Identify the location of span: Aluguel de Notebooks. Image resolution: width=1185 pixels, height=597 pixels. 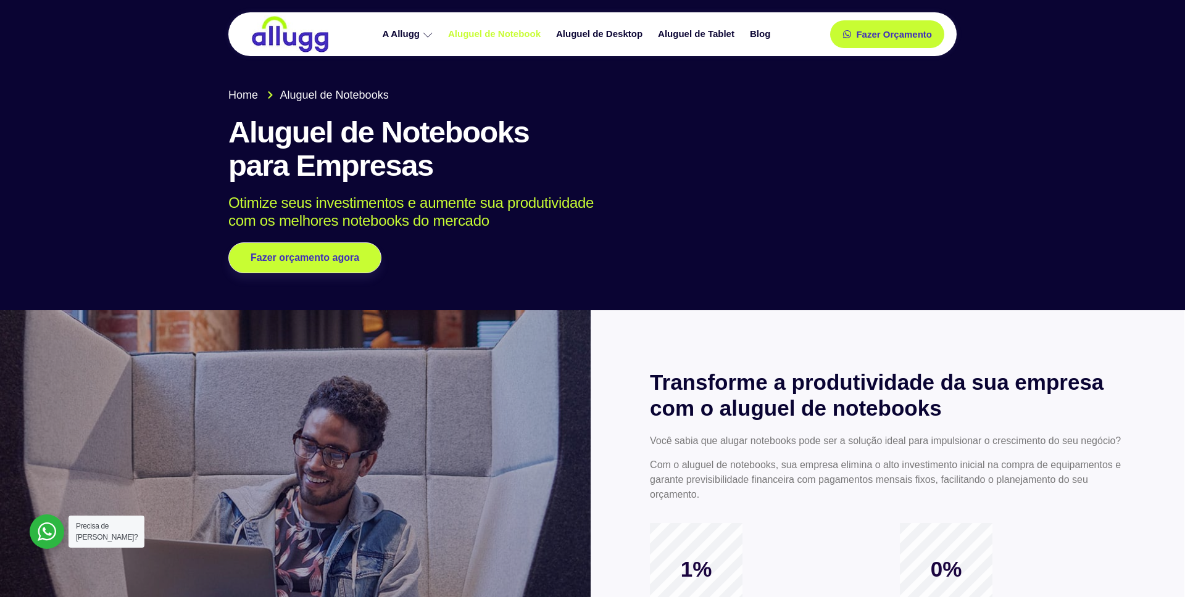
(333, 95).